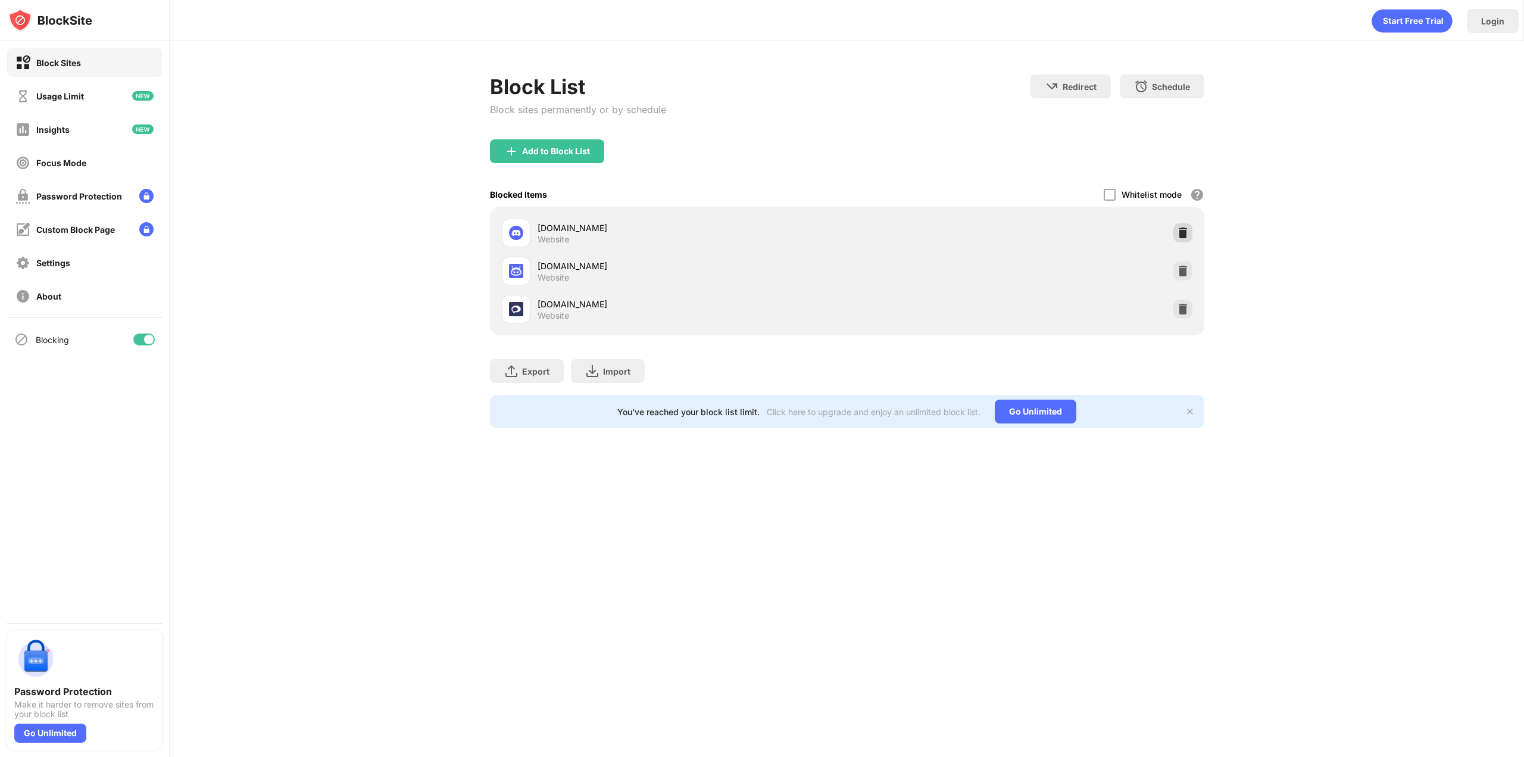 The height and width of the screenshot is (757, 1524). I want to click on div: Blocked Items, so click(518, 194).